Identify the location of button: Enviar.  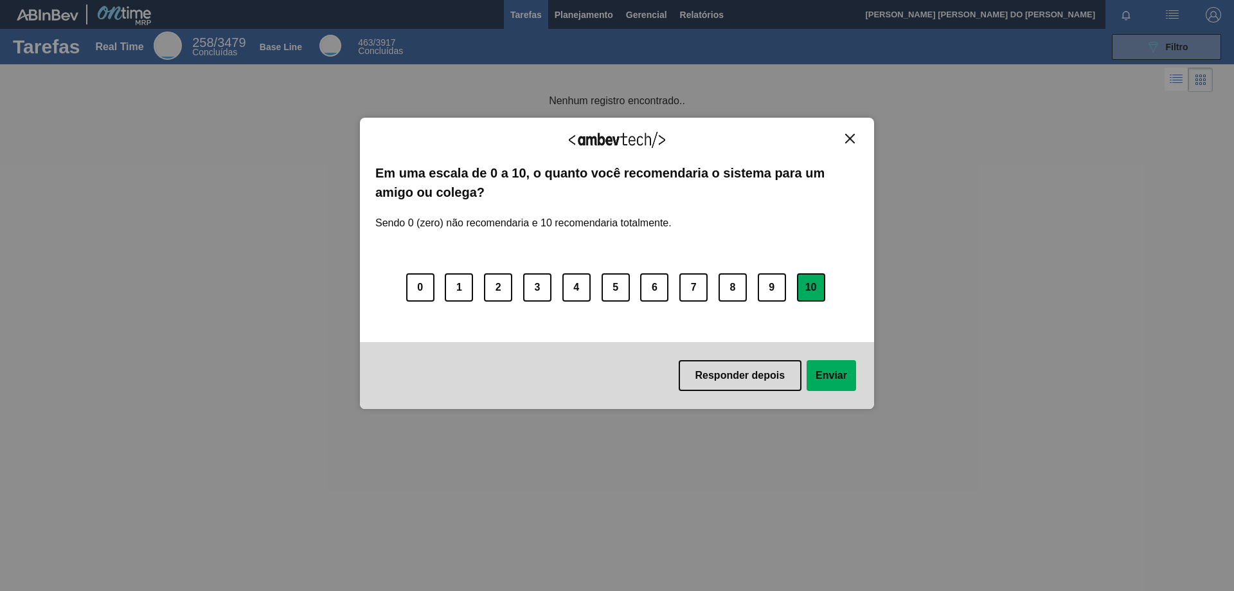
(831, 375).